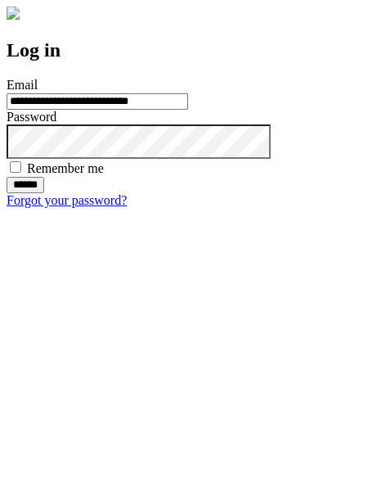 This screenshot has width=368, height=488. What do you see at coordinates (22, 84) in the screenshot?
I see `label: Email` at bounding box center [22, 84].